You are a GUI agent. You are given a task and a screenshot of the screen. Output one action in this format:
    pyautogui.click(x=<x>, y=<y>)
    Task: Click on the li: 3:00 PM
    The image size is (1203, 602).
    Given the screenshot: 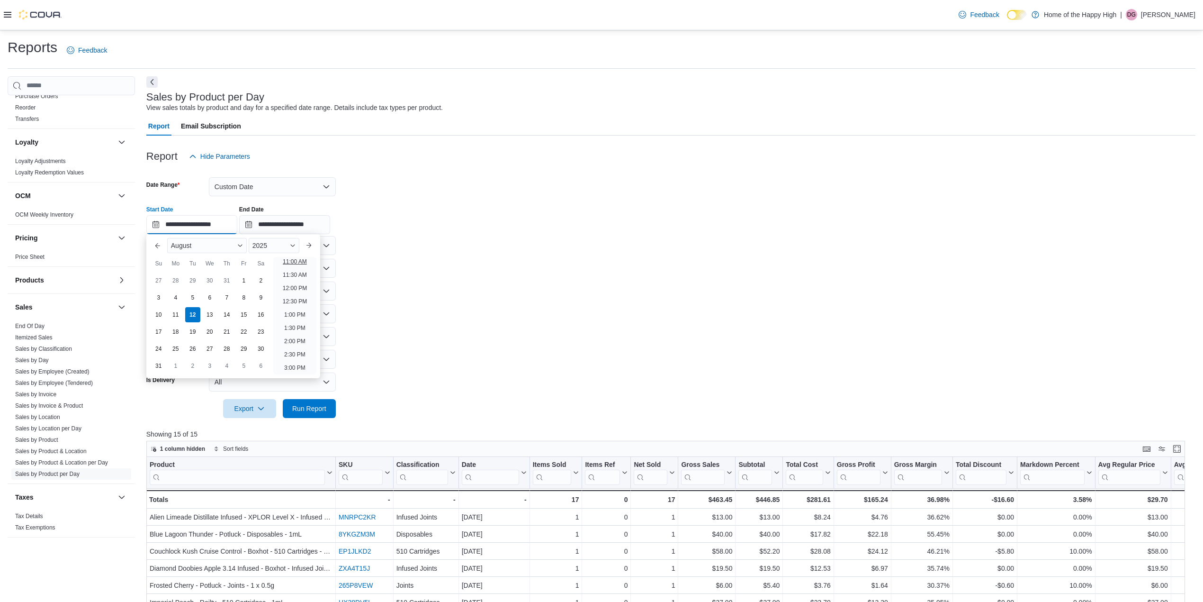 What is the action you would take?
    pyautogui.click(x=295, y=368)
    